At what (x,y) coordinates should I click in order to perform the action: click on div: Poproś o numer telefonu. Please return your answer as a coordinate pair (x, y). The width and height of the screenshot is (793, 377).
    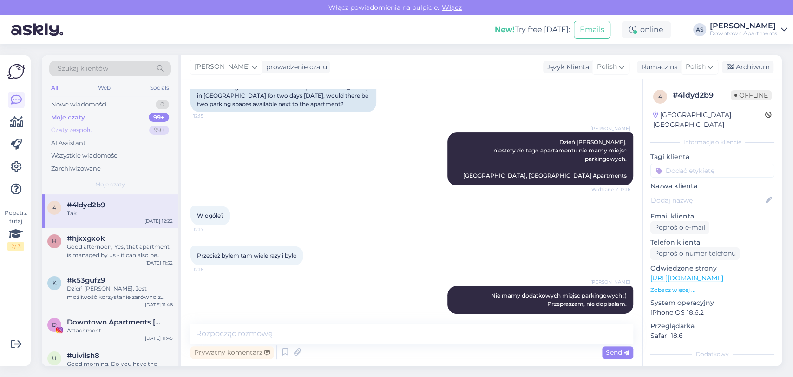
    Looking at the image, I should click on (695, 253).